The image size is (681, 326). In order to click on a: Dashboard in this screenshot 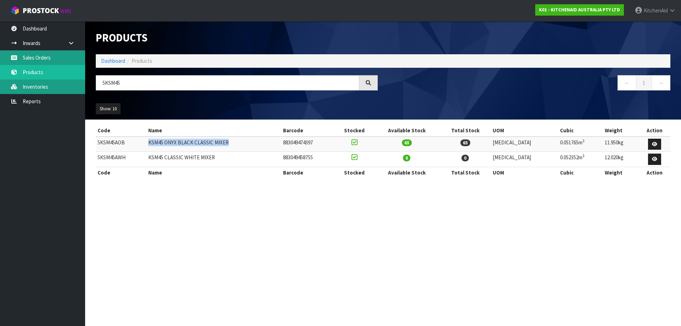, I will do `click(113, 61)`.